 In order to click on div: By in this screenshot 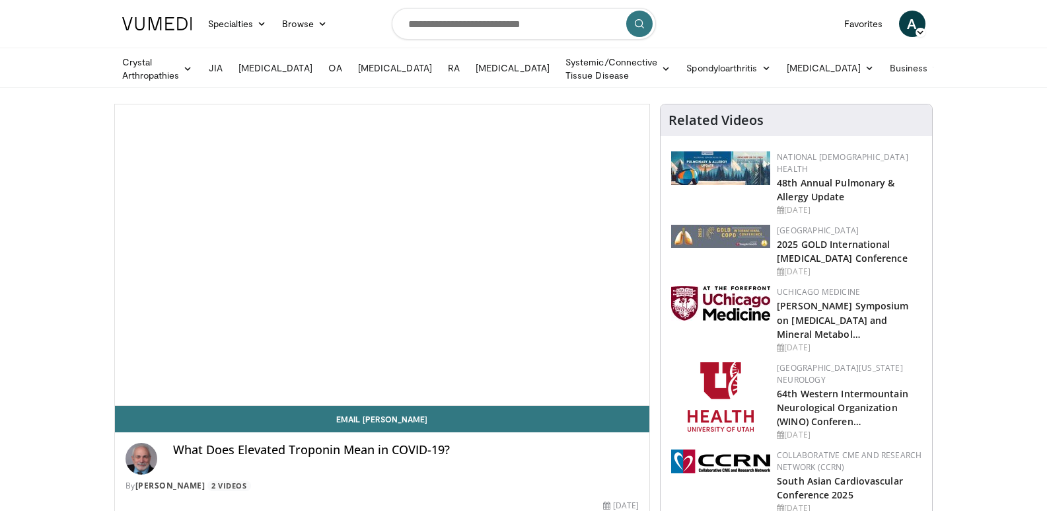, I will do `click(383, 486)`.